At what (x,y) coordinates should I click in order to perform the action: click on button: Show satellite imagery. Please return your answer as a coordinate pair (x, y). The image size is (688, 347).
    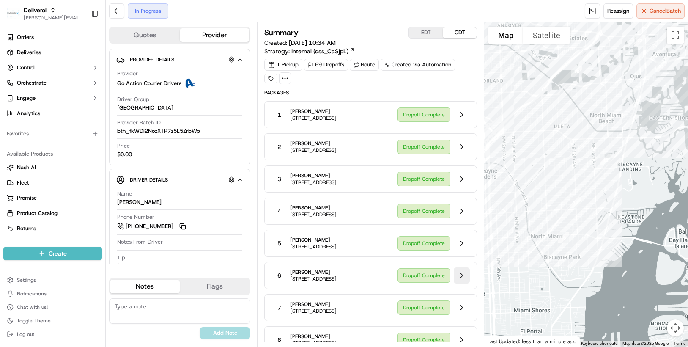
    Looking at the image, I should click on (546, 35).